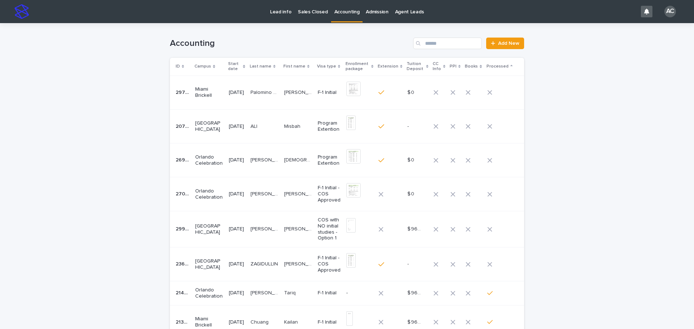 The width and height of the screenshot is (694, 329). What do you see at coordinates (183, 193) in the screenshot?
I see `p: 27000` at bounding box center [183, 193].